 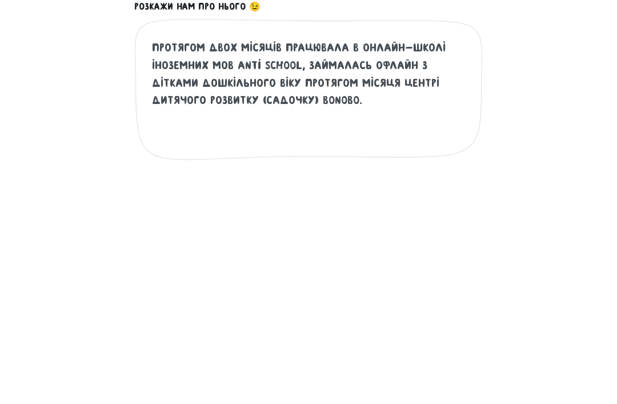 I want to click on label: 1-2 роки, so click(x=172, y=37).